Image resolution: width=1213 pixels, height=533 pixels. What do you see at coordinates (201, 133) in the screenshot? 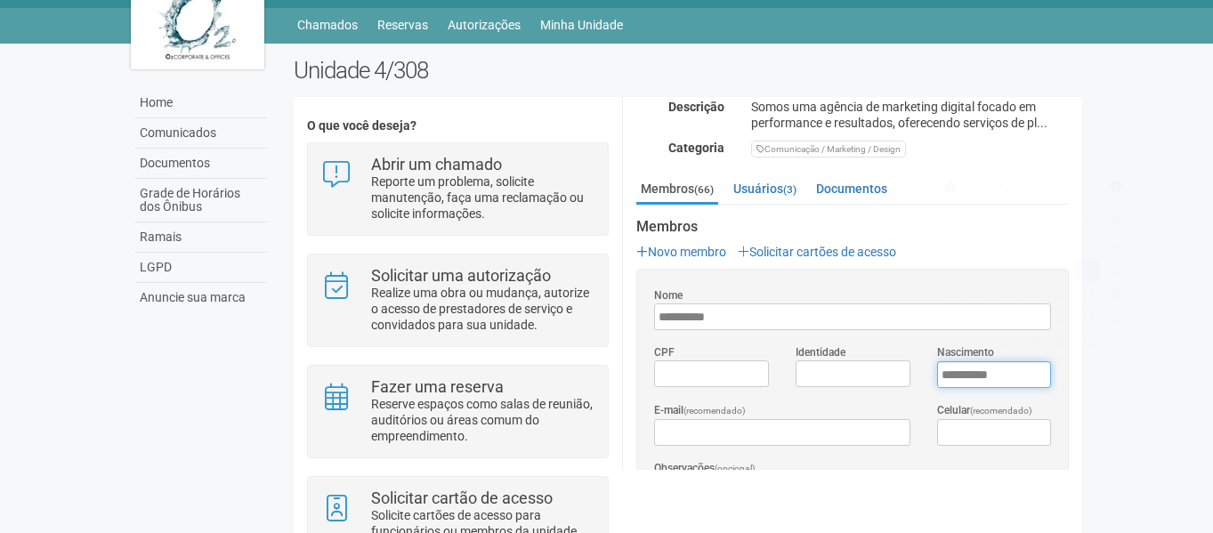
I see `a: Comunicados` at bounding box center [201, 133].